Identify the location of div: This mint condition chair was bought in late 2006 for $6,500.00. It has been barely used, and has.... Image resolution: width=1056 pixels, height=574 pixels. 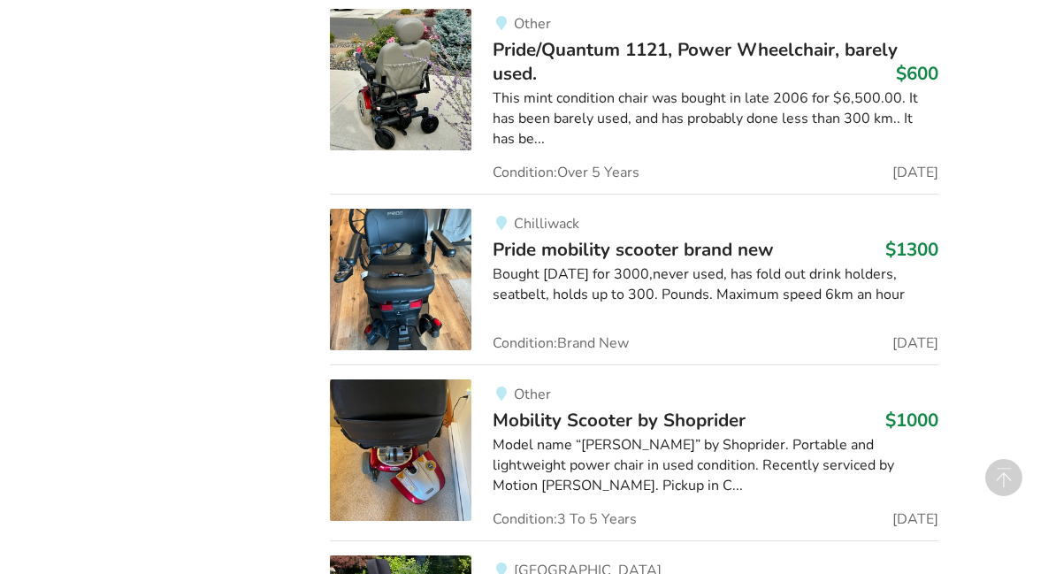
(715, 118).